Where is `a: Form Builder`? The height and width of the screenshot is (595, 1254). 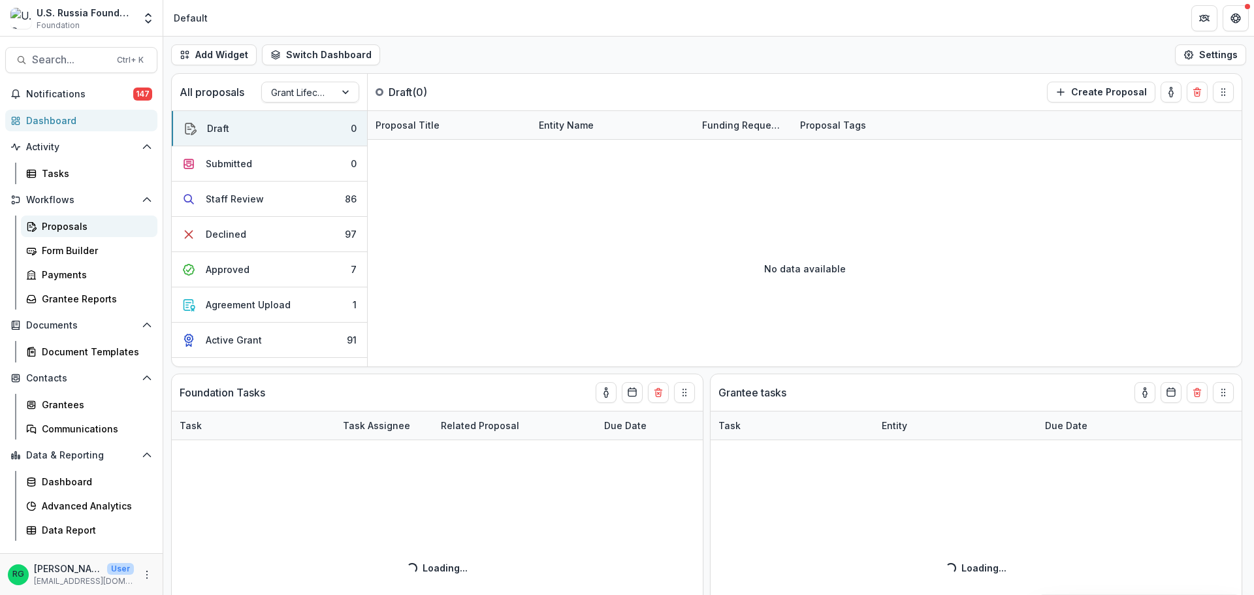
a: Form Builder is located at coordinates (89, 250).